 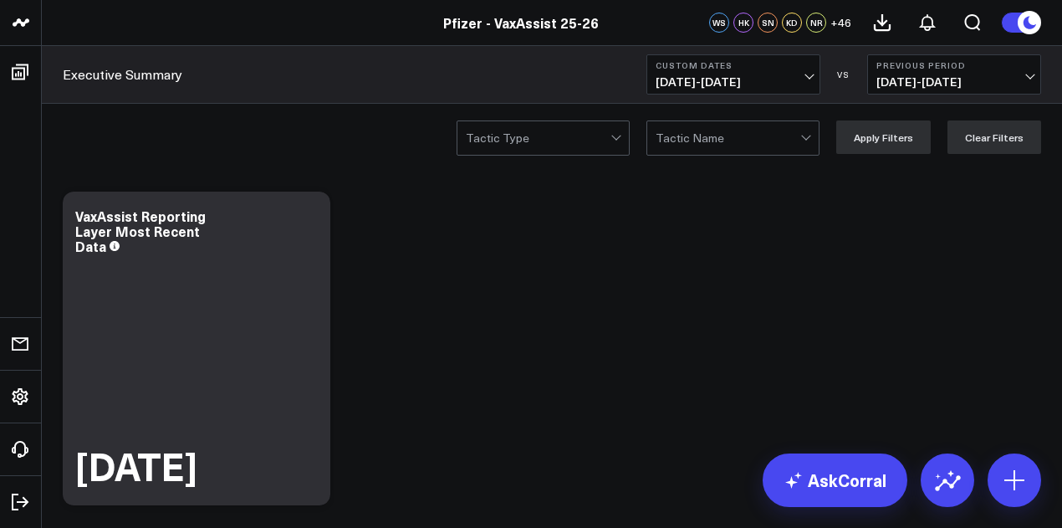 I want to click on div: SN, so click(x=768, y=23).